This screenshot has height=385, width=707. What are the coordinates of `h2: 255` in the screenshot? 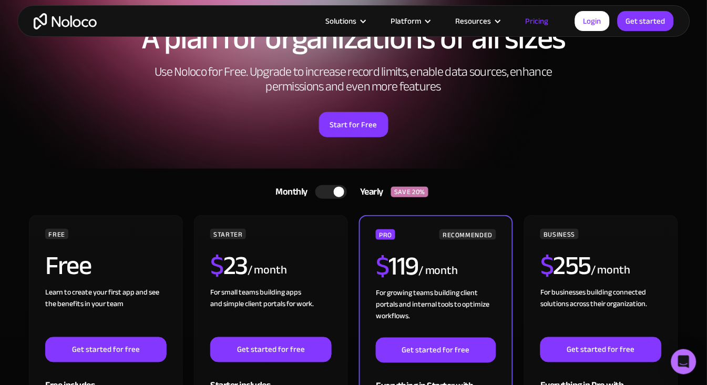 It's located at (566, 266).